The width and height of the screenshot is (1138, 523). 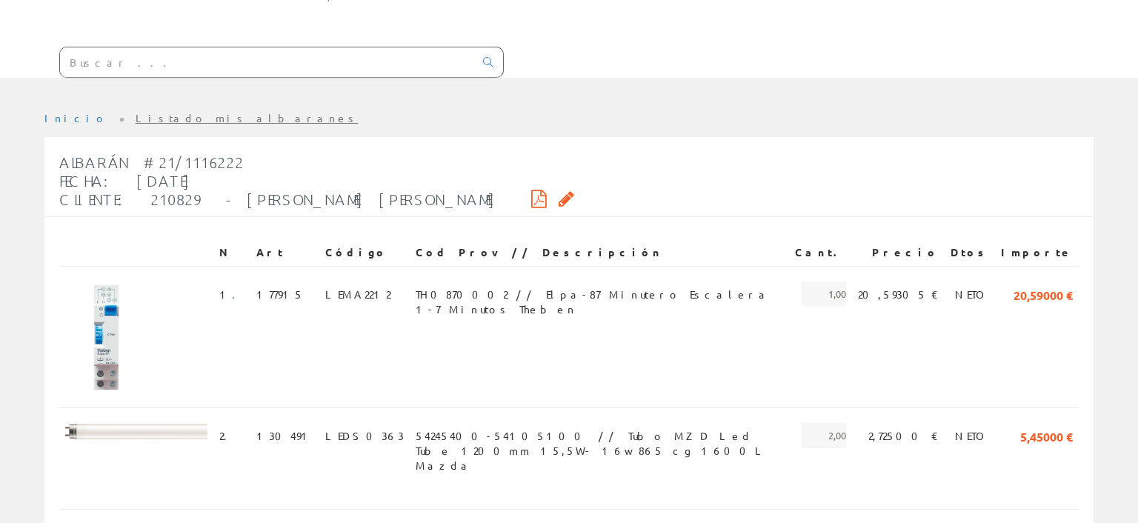 What do you see at coordinates (600, 253) in the screenshot?
I see `th: Cod Prov // Descripción` at bounding box center [600, 253].